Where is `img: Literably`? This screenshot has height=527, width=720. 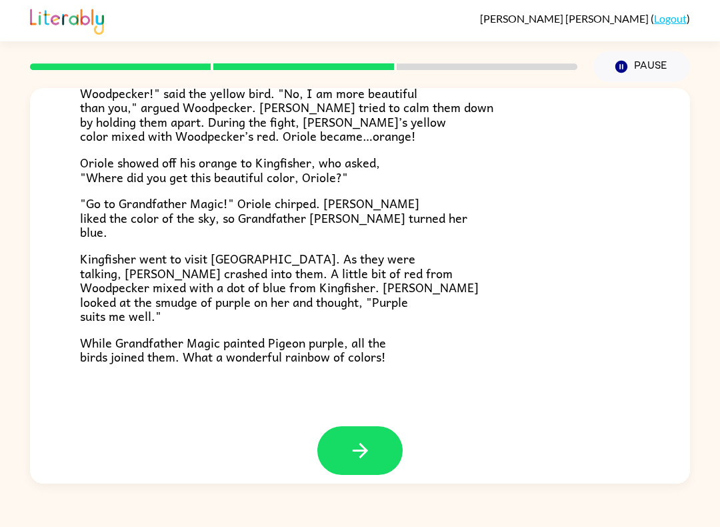 img: Literably is located at coordinates (67, 20).